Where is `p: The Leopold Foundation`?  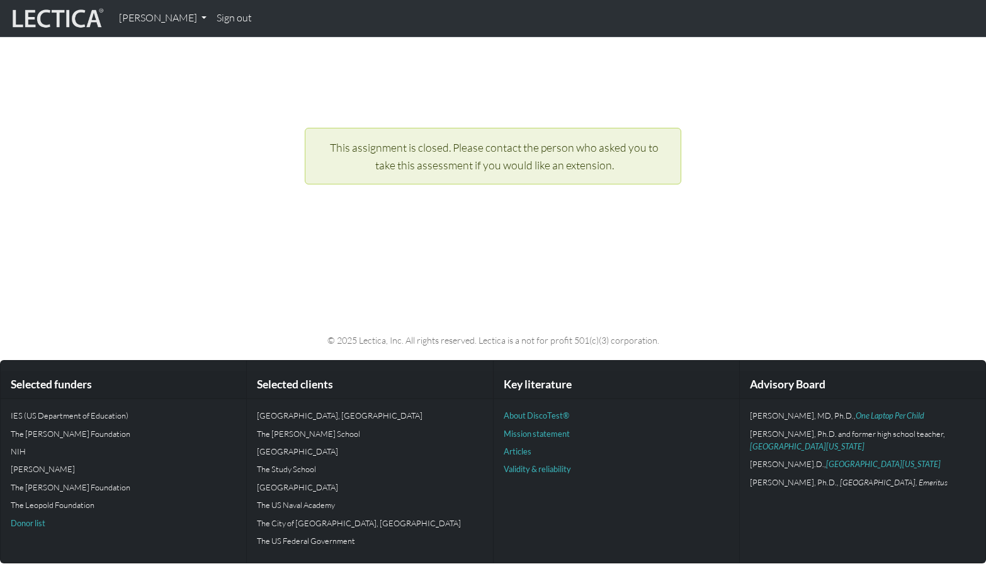
p: The Leopold Foundation is located at coordinates (123, 505).